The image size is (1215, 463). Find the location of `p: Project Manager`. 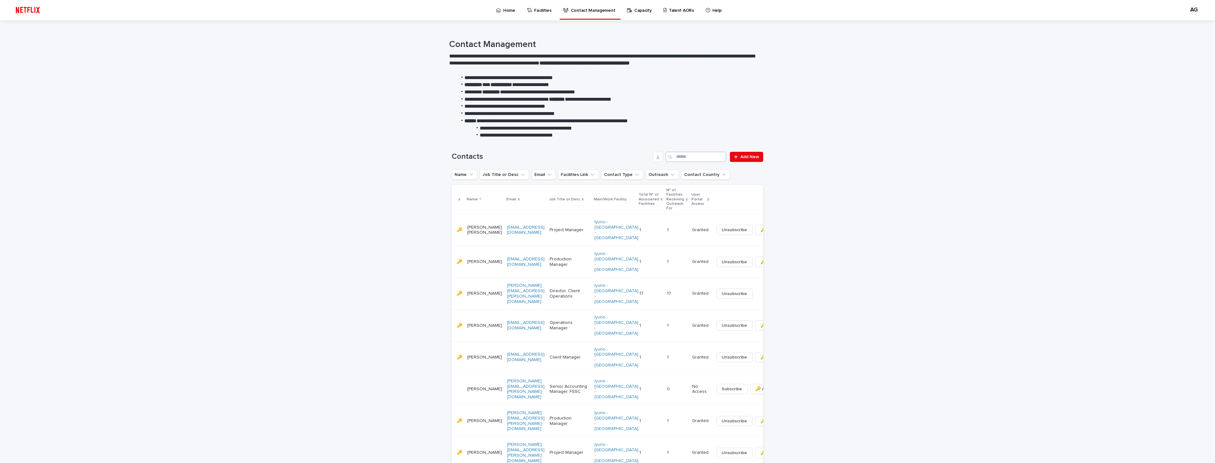

p: Project Manager is located at coordinates (569, 453).